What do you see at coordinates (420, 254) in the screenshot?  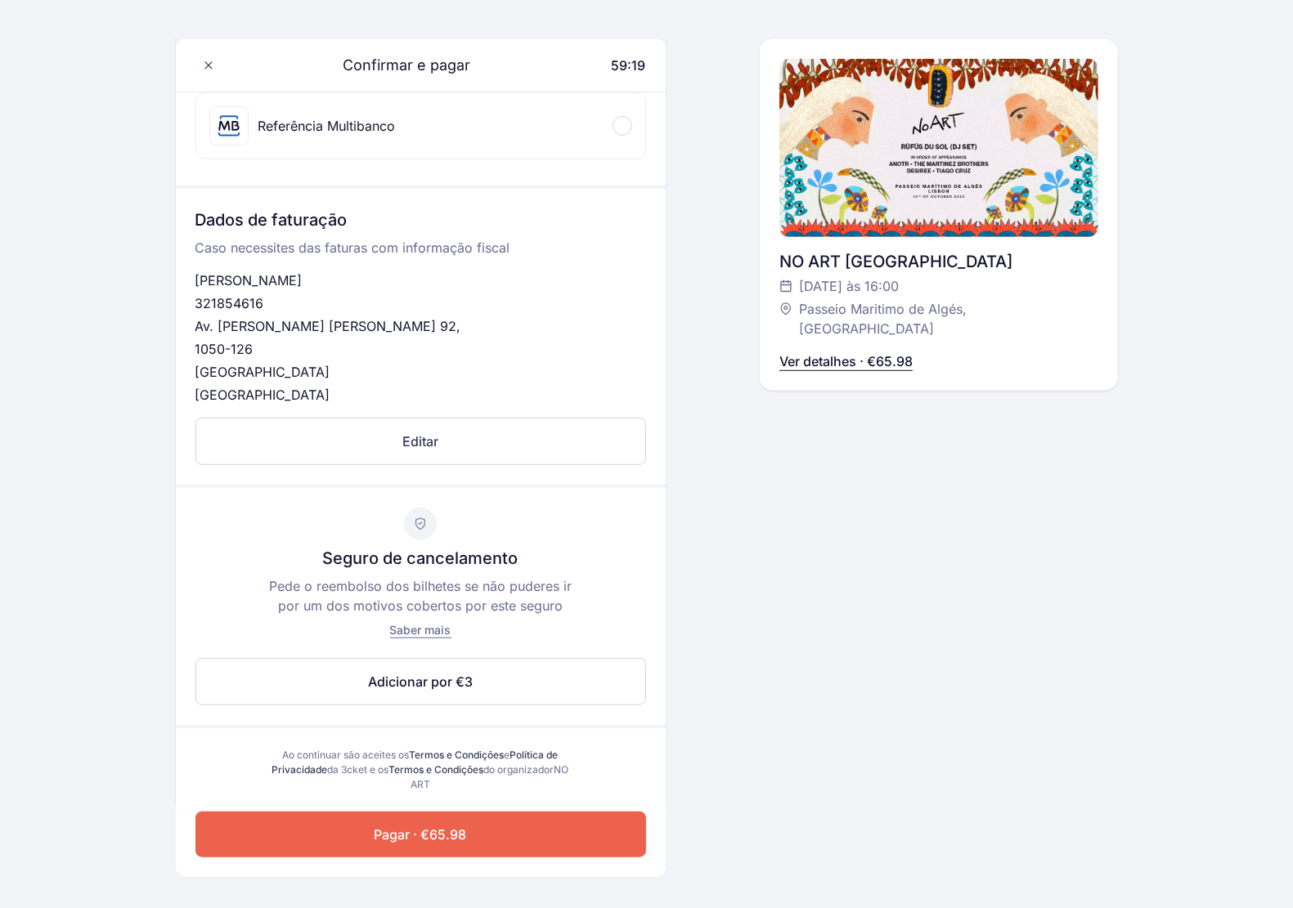 I see `p: Caso necessites das faturas com informação fiscal` at bounding box center [420, 254].